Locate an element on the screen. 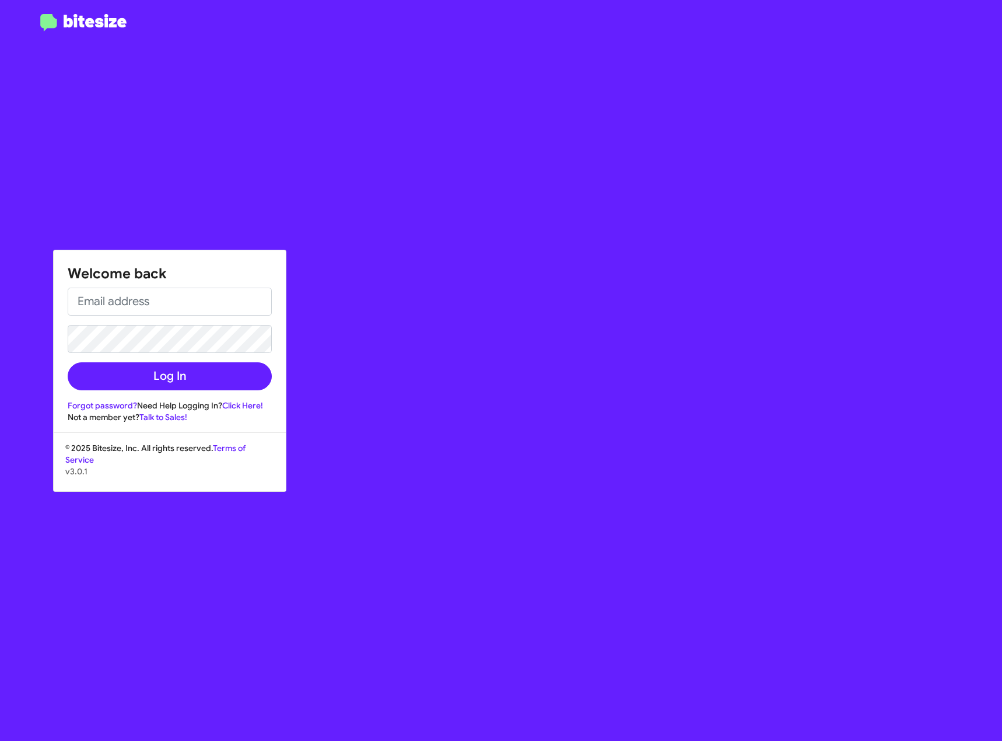  input: Email address is located at coordinates (170, 302).